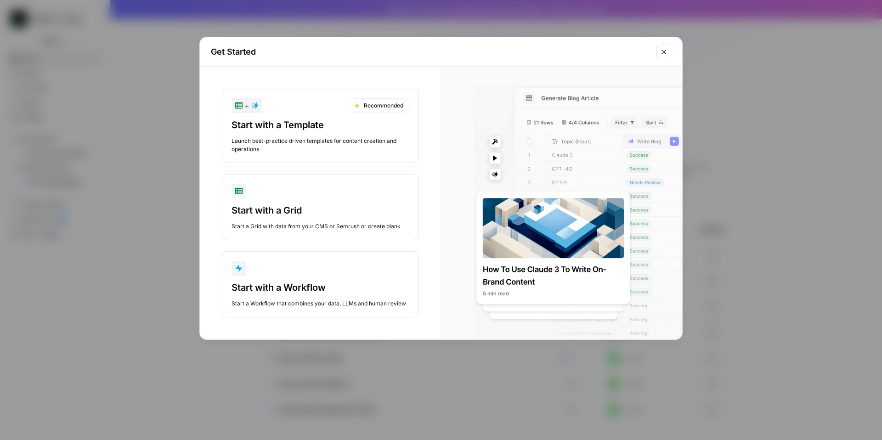 The width and height of the screenshot is (882, 440). I want to click on div: Recommended, so click(379, 106).